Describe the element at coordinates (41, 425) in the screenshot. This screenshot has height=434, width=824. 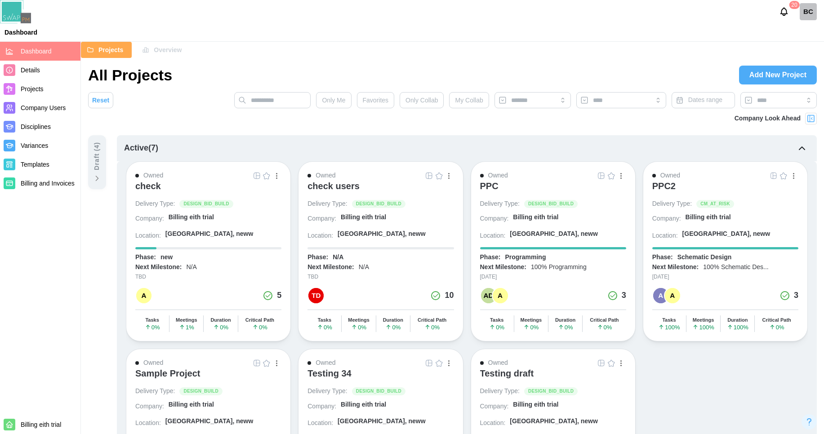
I see `span: Billing eith trial` at that location.